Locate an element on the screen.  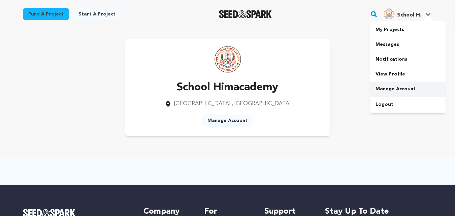
span: School H.'s Profile is located at coordinates (407, 14).